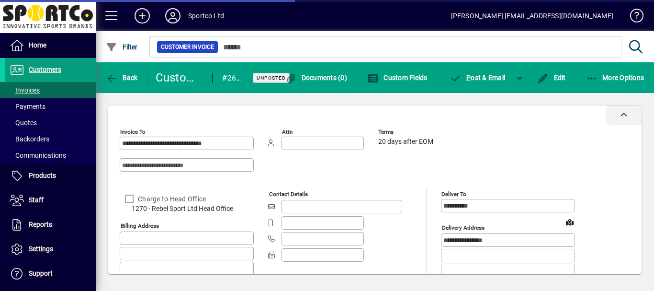  What do you see at coordinates (271, 78) in the screenshot?
I see `span: Unposted` at bounding box center [271, 78].